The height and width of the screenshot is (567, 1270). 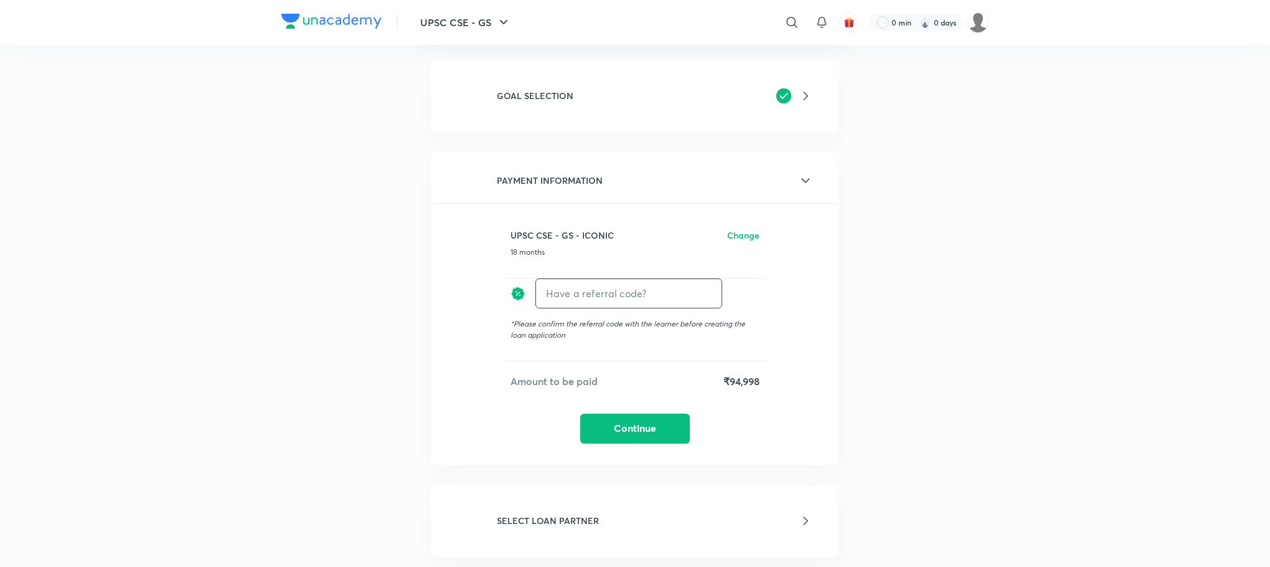 What do you see at coordinates (535, 95) in the screenshot?
I see `h6: GOAL SELECTION` at bounding box center [535, 95].